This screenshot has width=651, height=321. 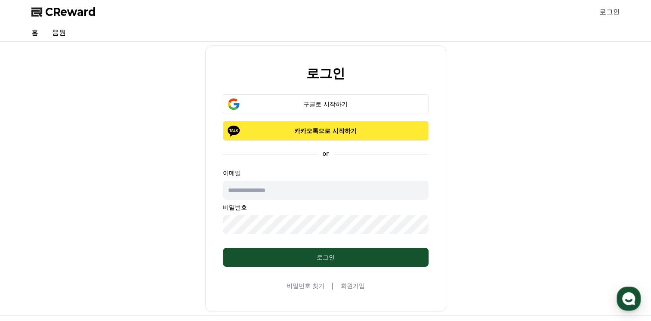 I want to click on span: 홈, so click(x=30, y=266).